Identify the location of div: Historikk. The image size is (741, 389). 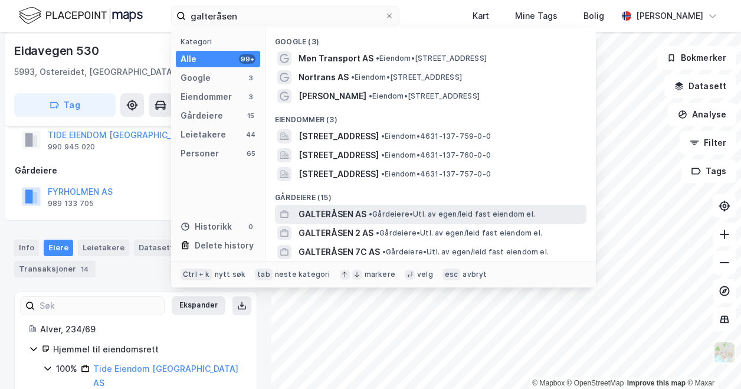
(206, 226).